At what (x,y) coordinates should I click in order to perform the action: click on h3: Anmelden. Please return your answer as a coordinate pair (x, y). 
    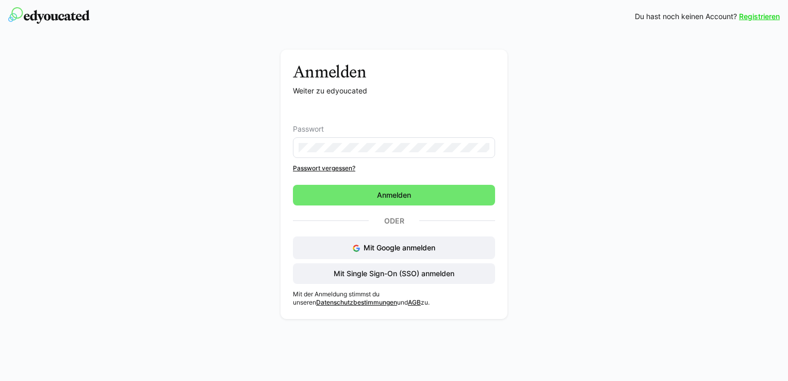
    Looking at the image, I should click on (394, 72).